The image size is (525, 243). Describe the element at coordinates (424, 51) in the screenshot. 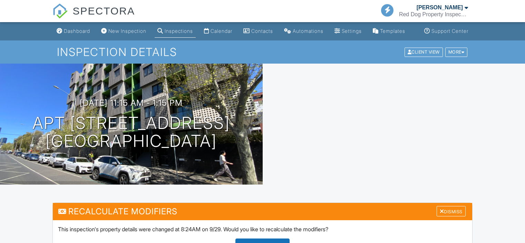

I see `a: Client View` at that location.